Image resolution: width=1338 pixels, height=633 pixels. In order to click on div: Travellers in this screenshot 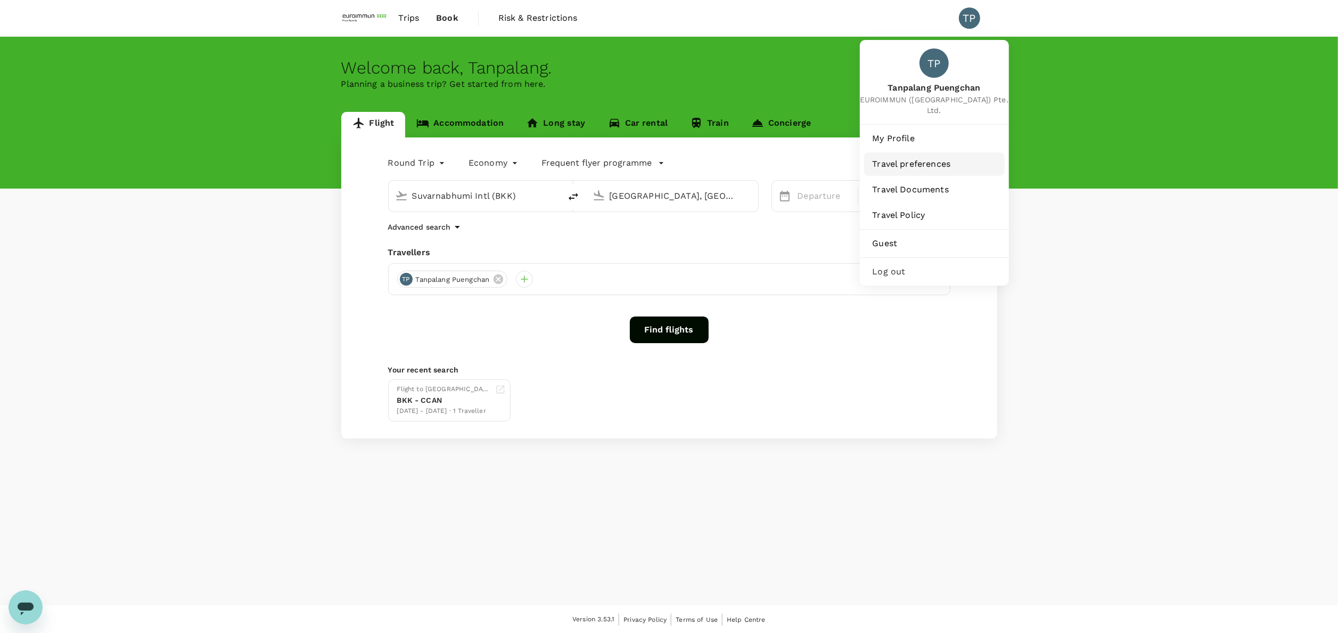, I will do `click(669, 252)`.